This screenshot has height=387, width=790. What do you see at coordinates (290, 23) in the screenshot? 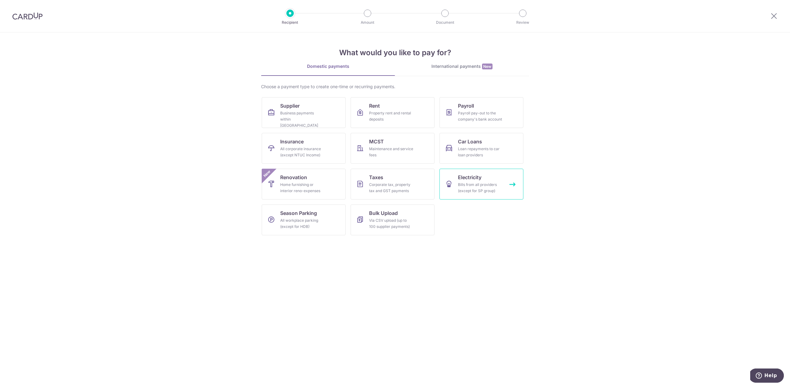
I see `p: Recipient` at bounding box center [290, 23].